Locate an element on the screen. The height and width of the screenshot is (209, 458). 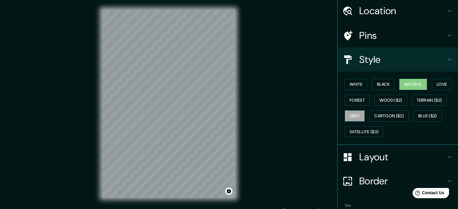
h4: Style is located at coordinates (402, 60).